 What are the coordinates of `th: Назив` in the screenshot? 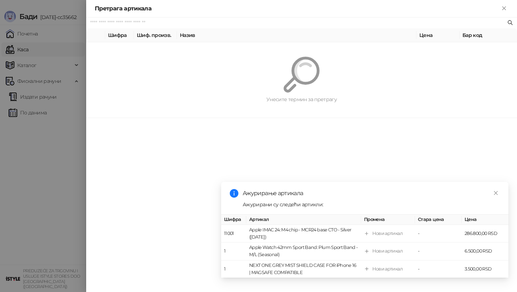 It's located at (297, 35).